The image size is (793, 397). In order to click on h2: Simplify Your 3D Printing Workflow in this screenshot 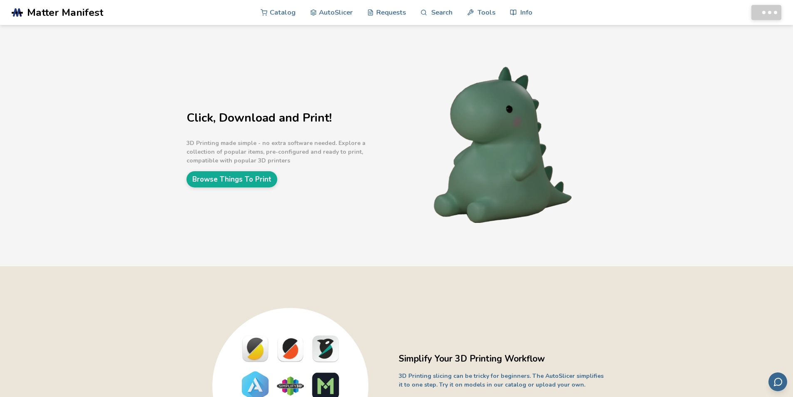, I will do `click(503, 359)`.